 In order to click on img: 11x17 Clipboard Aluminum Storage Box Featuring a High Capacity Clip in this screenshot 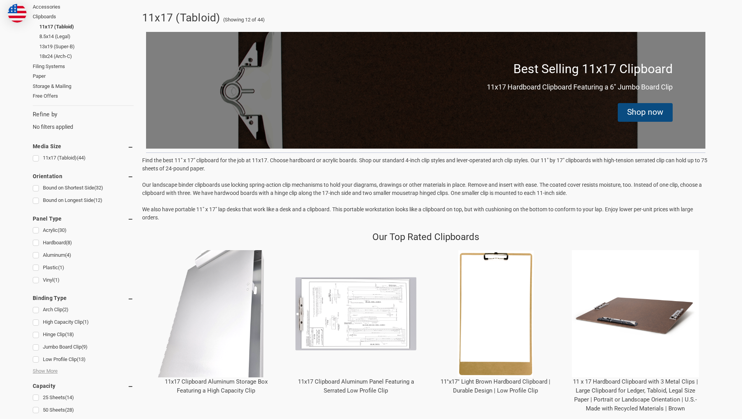, I will do `click(216, 314)`.